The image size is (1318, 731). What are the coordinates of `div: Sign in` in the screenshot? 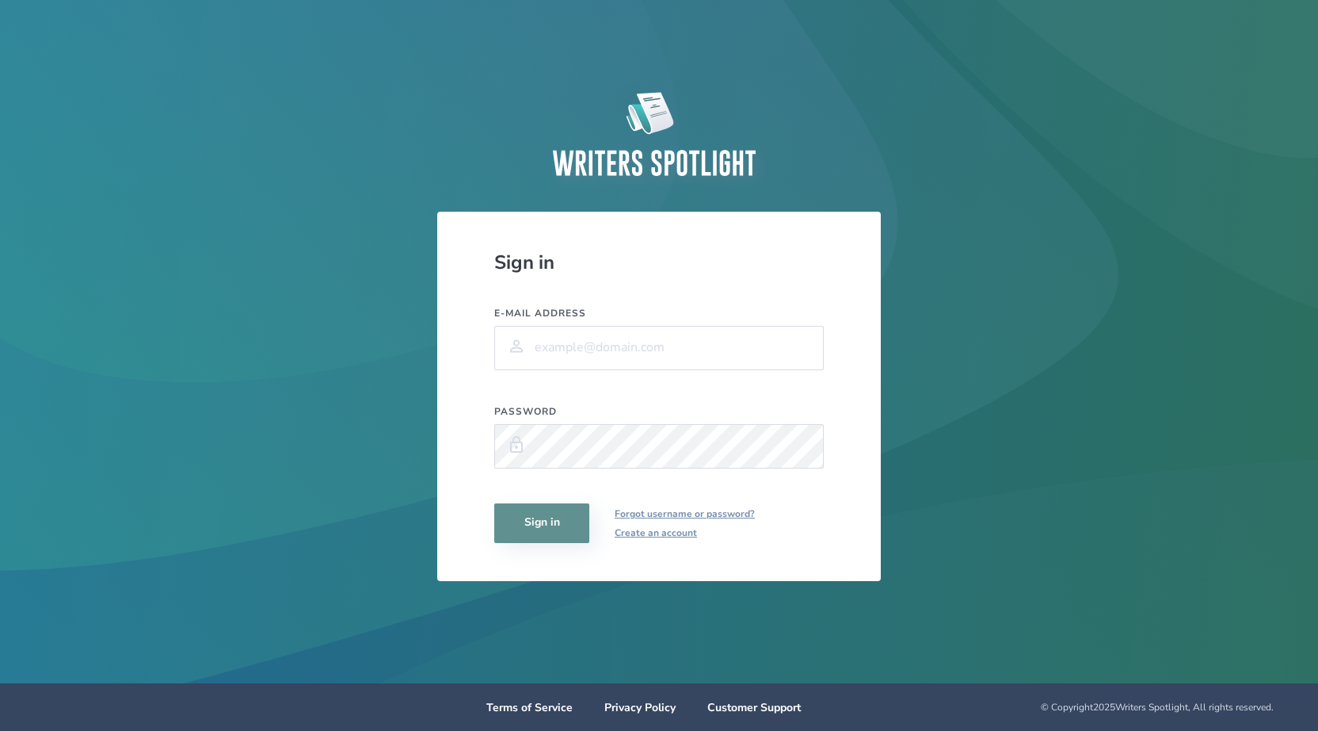 It's located at (659, 262).